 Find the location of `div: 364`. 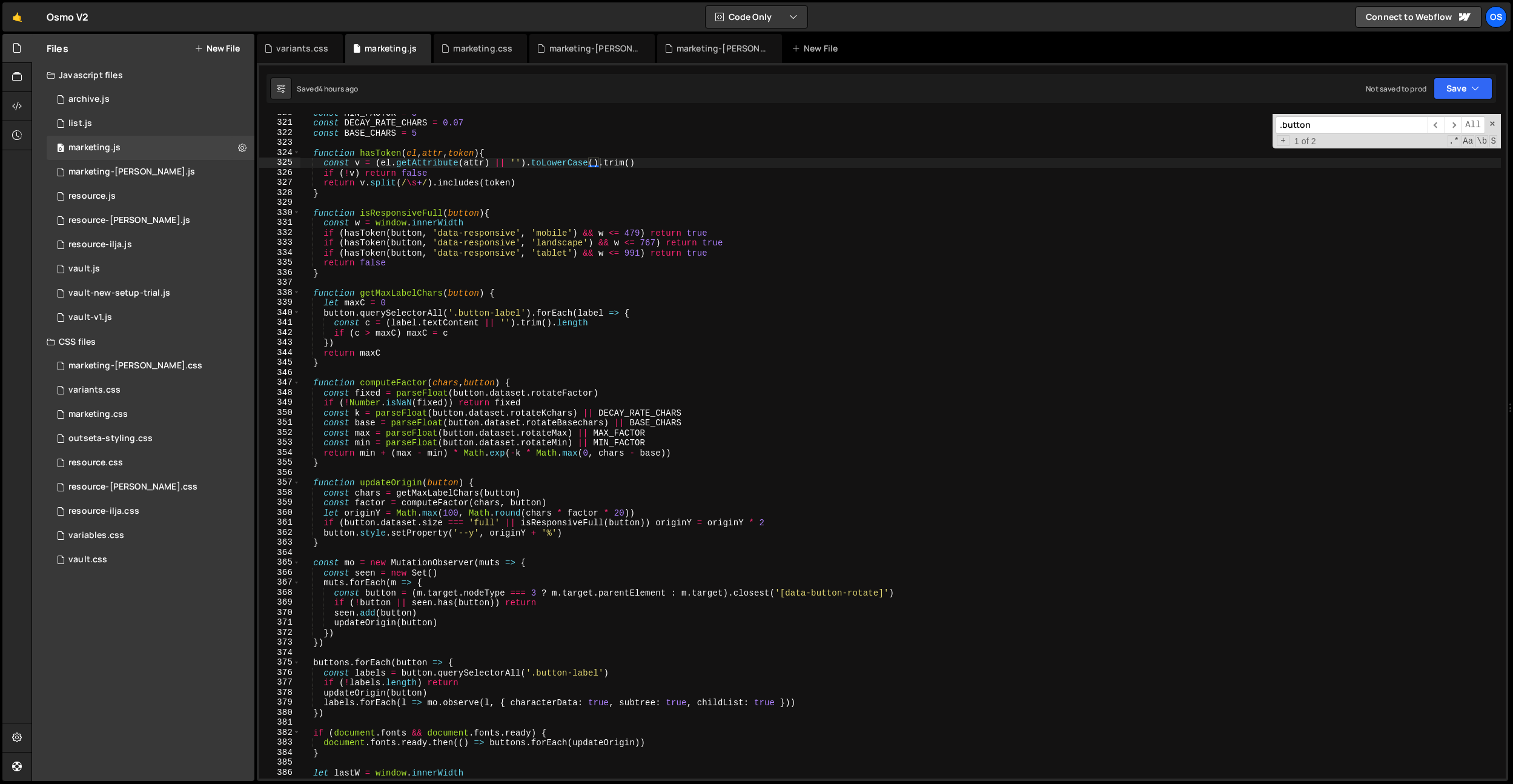

div: 364 is located at coordinates (280, 552).